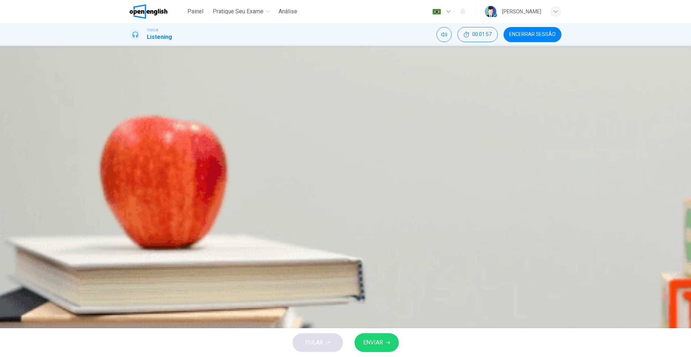 The width and height of the screenshot is (691, 357). I want to click on span: Painel, so click(195, 12).